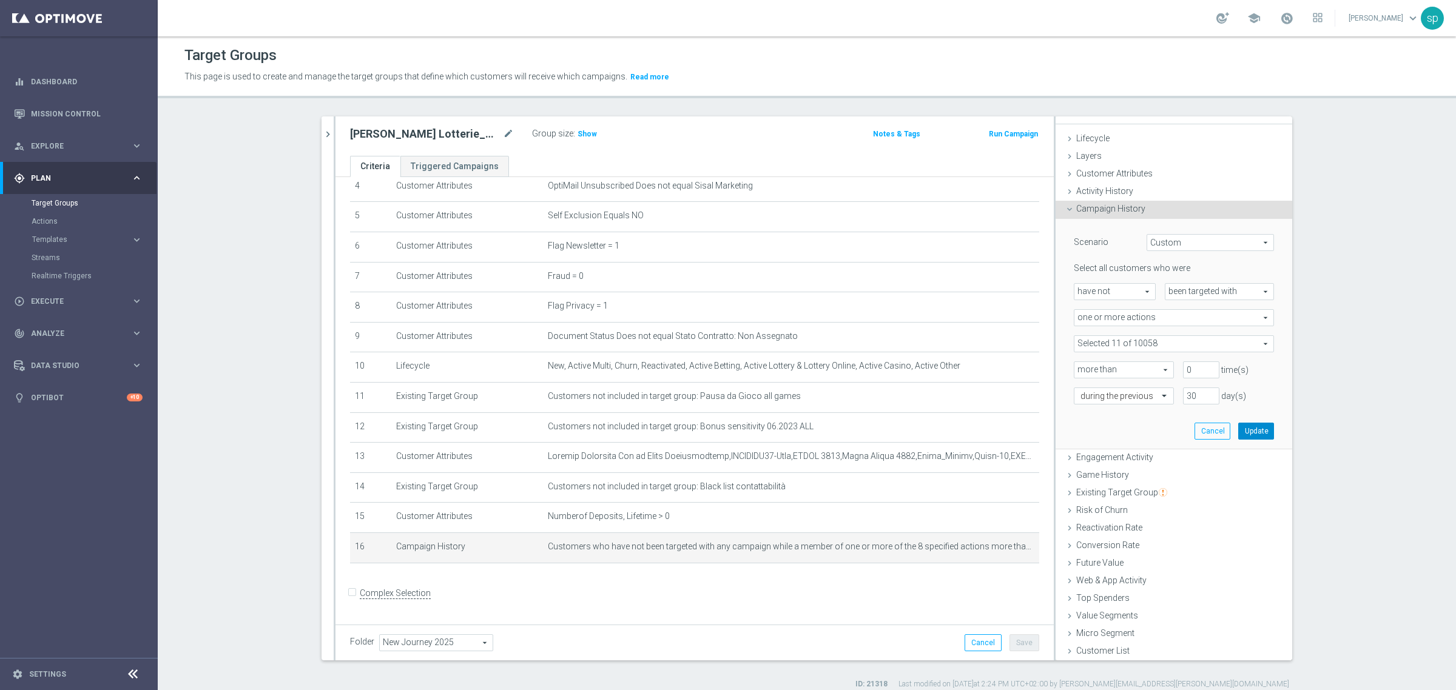  What do you see at coordinates (1413, 18) in the screenshot?
I see `span: keyboard_arrow_down` at bounding box center [1413, 18].